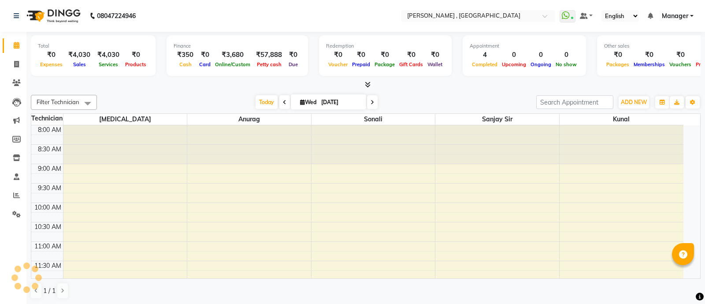 Image resolution: width=705 pixels, height=304 pixels. Describe the element at coordinates (485, 55) in the screenshot. I see `div: 4` at that location.